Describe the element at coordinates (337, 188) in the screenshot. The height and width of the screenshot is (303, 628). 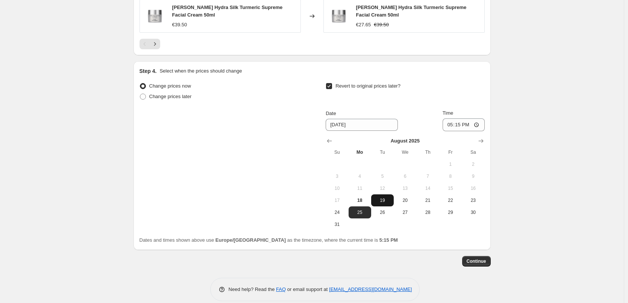
I see `button: Sunday August 10 2025` at that location.